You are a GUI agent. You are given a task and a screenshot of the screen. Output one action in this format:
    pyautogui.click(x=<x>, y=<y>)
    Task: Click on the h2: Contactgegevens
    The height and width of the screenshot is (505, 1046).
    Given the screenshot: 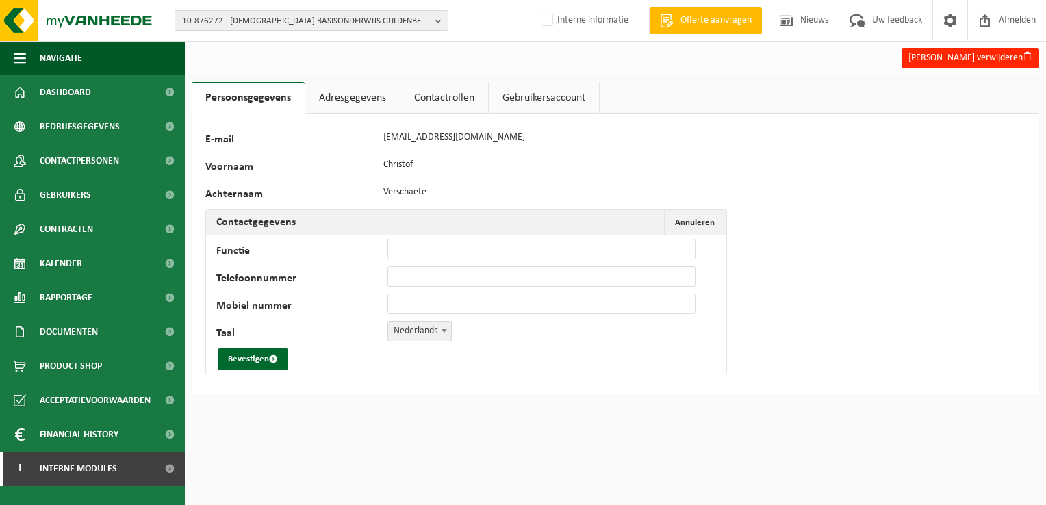 What is the action you would take?
    pyautogui.click(x=256, y=222)
    